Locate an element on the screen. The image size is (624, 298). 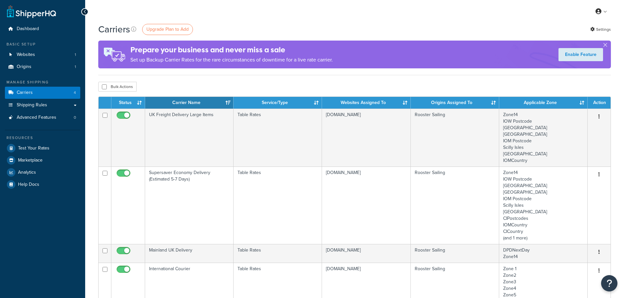
span: Carriers is located at coordinates (25, 93).